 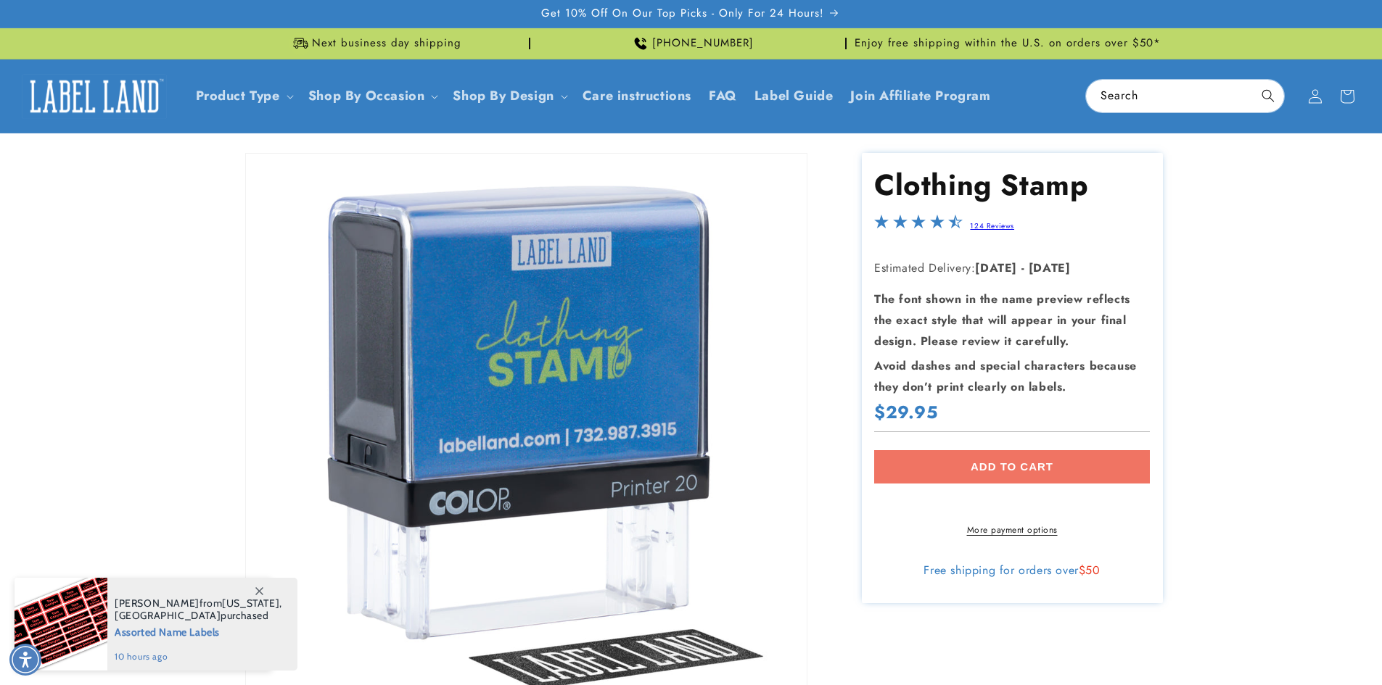 What do you see at coordinates (722, 96) in the screenshot?
I see `span: FAQ` at bounding box center [722, 96].